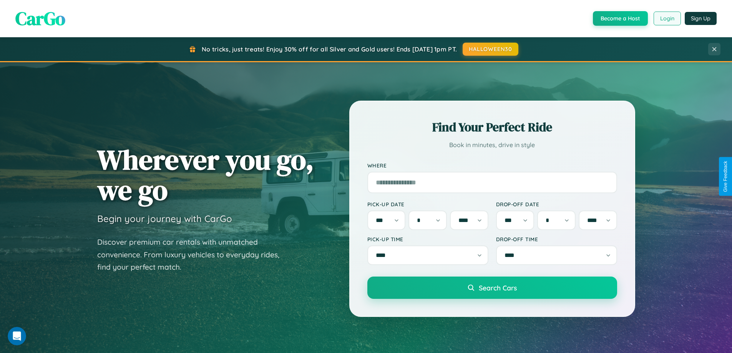 Image resolution: width=732 pixels, height=353 pixels. I want to click on button: Sign Up, so click(701, 18).